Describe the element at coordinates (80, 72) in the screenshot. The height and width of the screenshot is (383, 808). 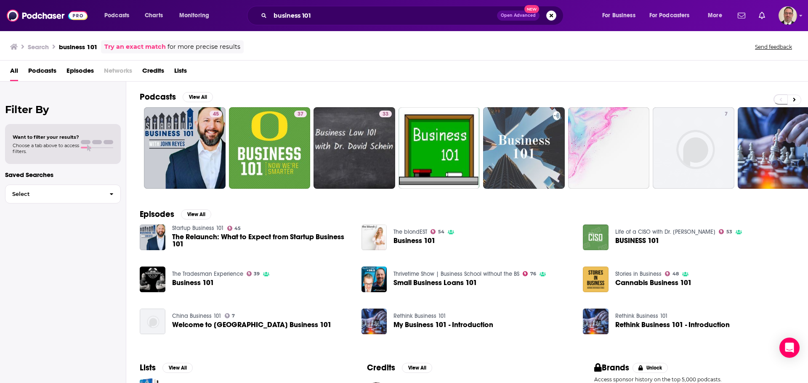
I see `span: Episodes` at that location.